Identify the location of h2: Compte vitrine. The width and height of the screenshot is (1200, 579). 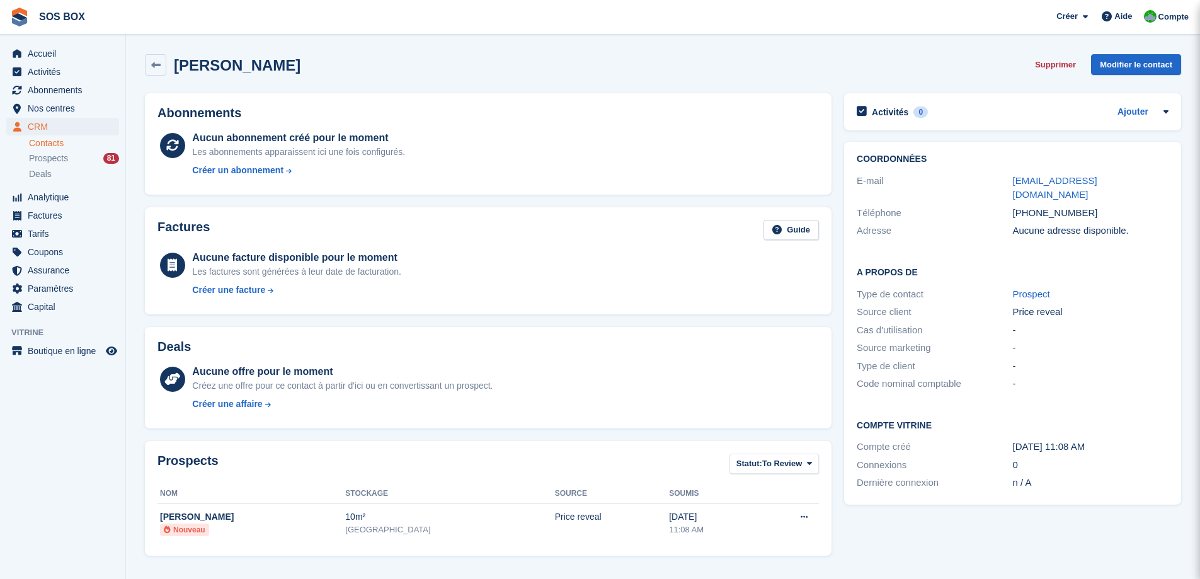
(1013, 425).